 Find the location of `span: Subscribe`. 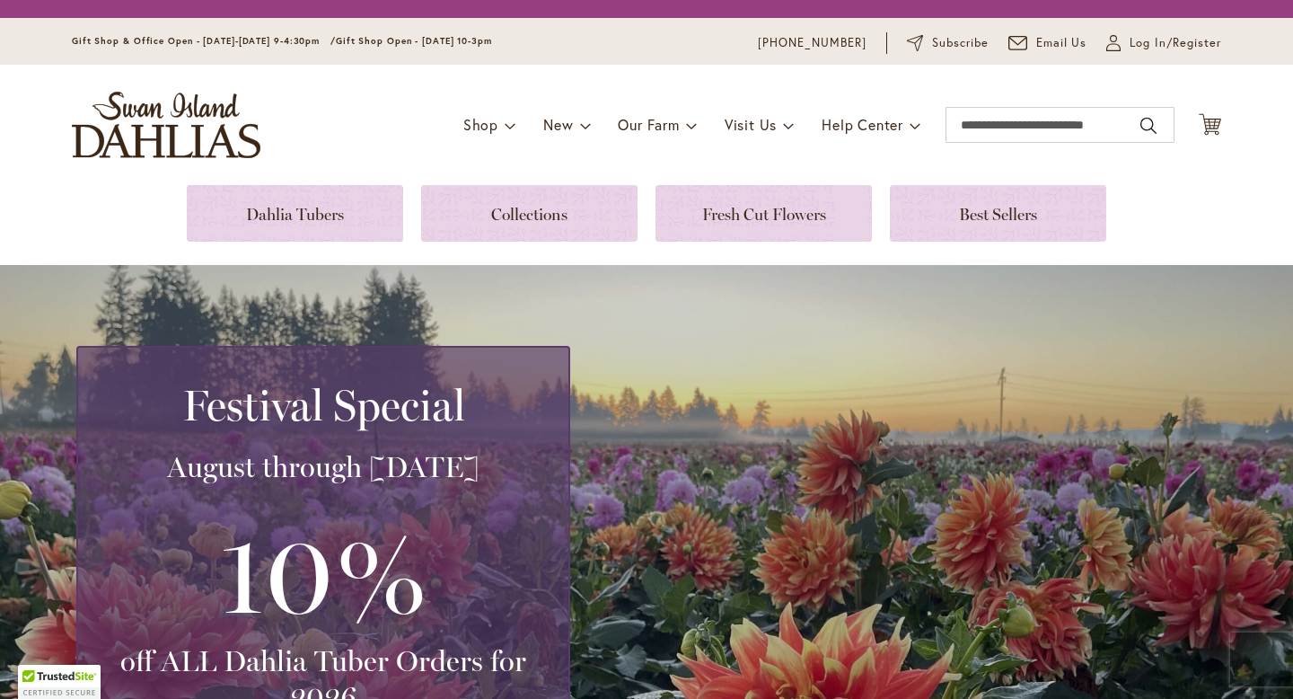

span: Subscribe is located at coordinates (960, 43).